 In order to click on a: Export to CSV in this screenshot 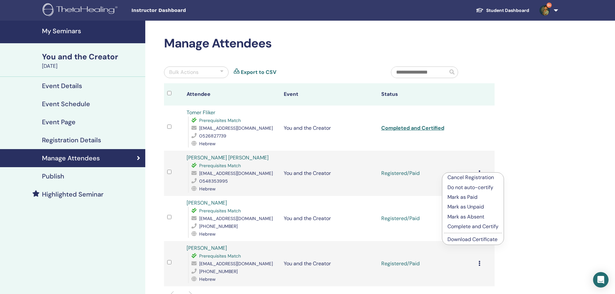, I will do `click(259, 72)`.